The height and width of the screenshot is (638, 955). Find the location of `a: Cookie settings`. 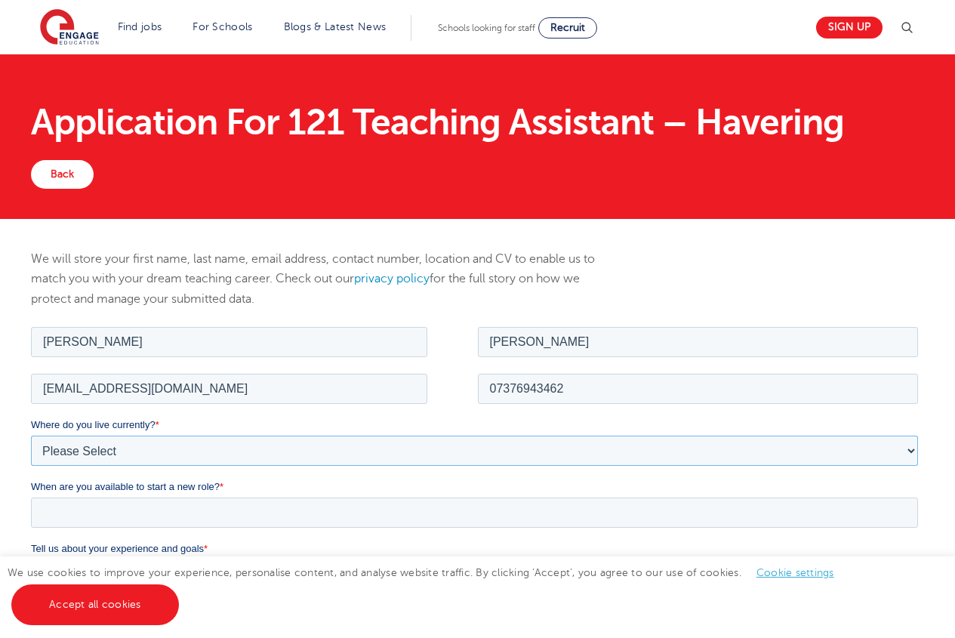

a: Cookie settings is located at coordinates (795, 572).